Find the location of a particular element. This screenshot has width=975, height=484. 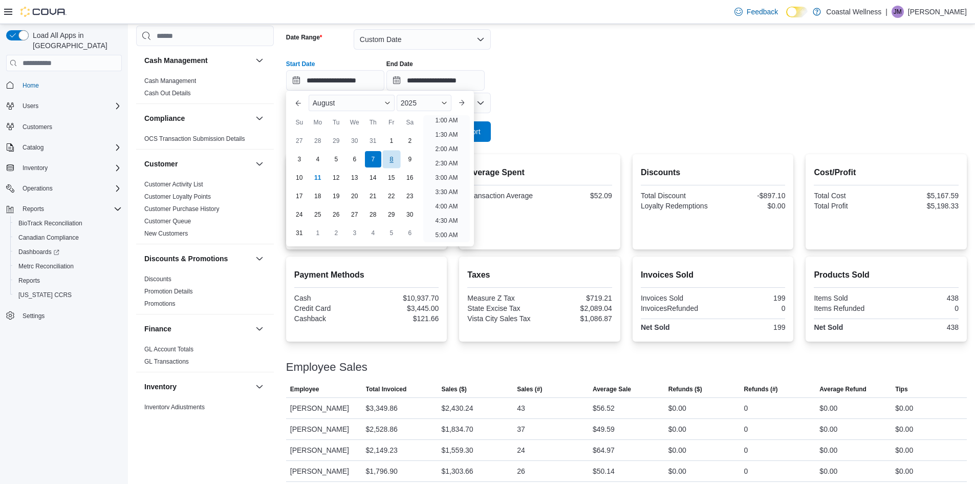

div: $1,796.90 is located at coordinates (382, 471).